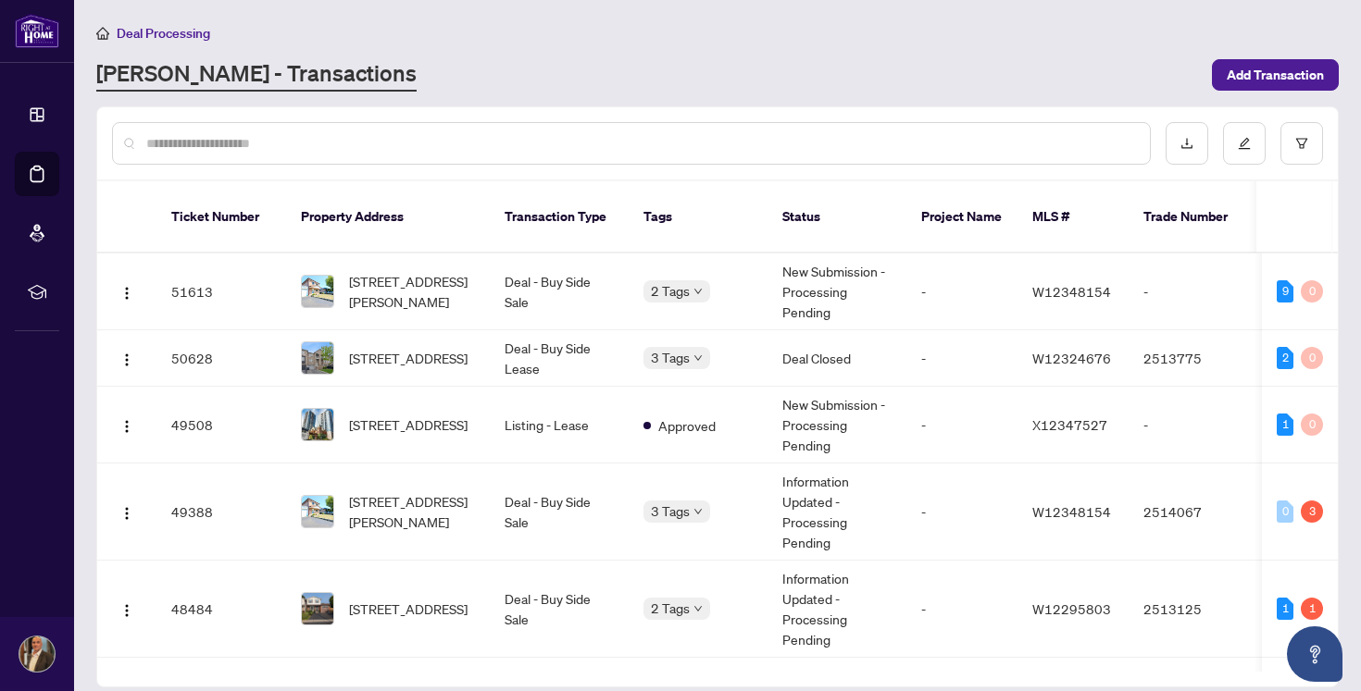 This screenshot has width=1361, height=691. Describe the element at coordinates (559, 358) in the screenshot. I see `td: Deal - Buy Side Lease` at that location.